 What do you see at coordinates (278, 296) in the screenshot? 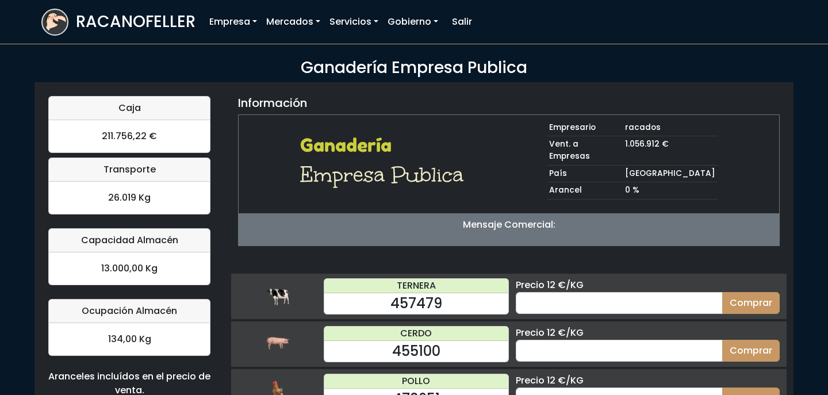
I see `img: ternera.png` at bounding box center [278, 296].